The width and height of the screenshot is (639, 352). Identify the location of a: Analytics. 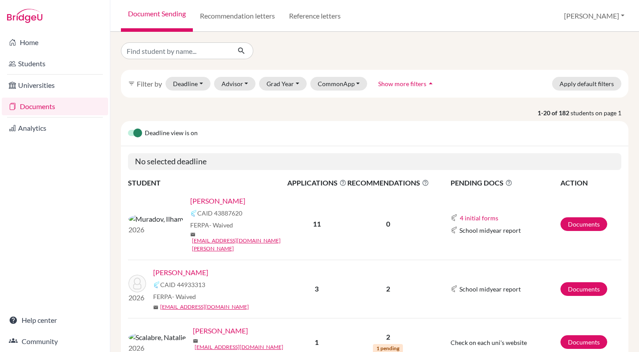
(55, 128).